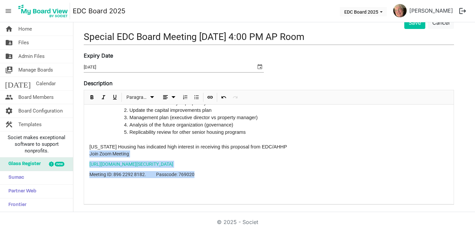 Image resolution: width=475 pixels, height=232 pixels. What do you see at coordinates (98, 83) in the screenshot?
I see `label: Description` at bounding box center [98, 83].